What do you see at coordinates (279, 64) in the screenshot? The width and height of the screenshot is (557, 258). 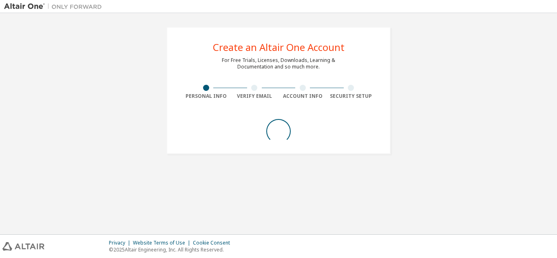 I see `div: For Free Trials, Licenses, Downloads, Learning & Documentation and so much more.` at bounding box center [279, 64].